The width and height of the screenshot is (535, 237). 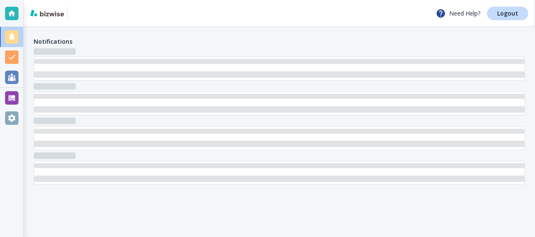 What do you see at coordinates (458, 13) in the screenshot?
I see `p: Need Help?` at bounding box center [458, 13].